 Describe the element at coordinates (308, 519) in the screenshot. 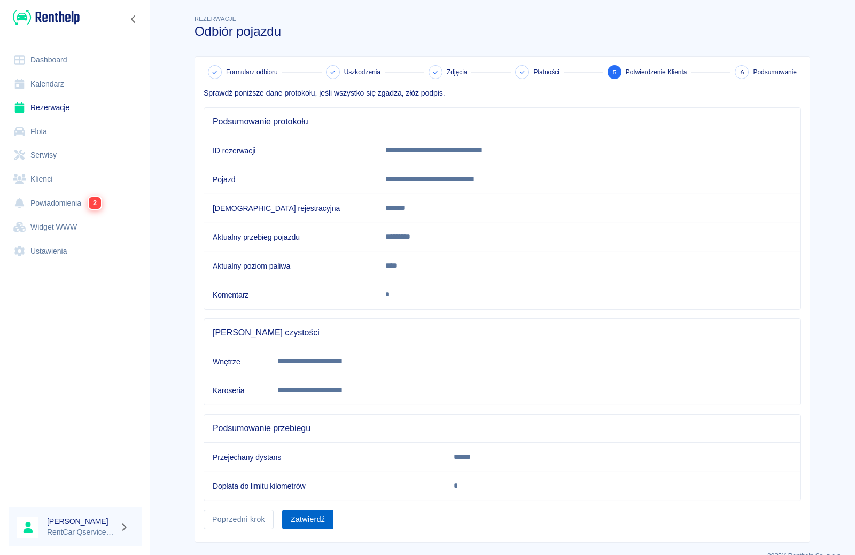

I see `button: Zatwierdź` at that location.